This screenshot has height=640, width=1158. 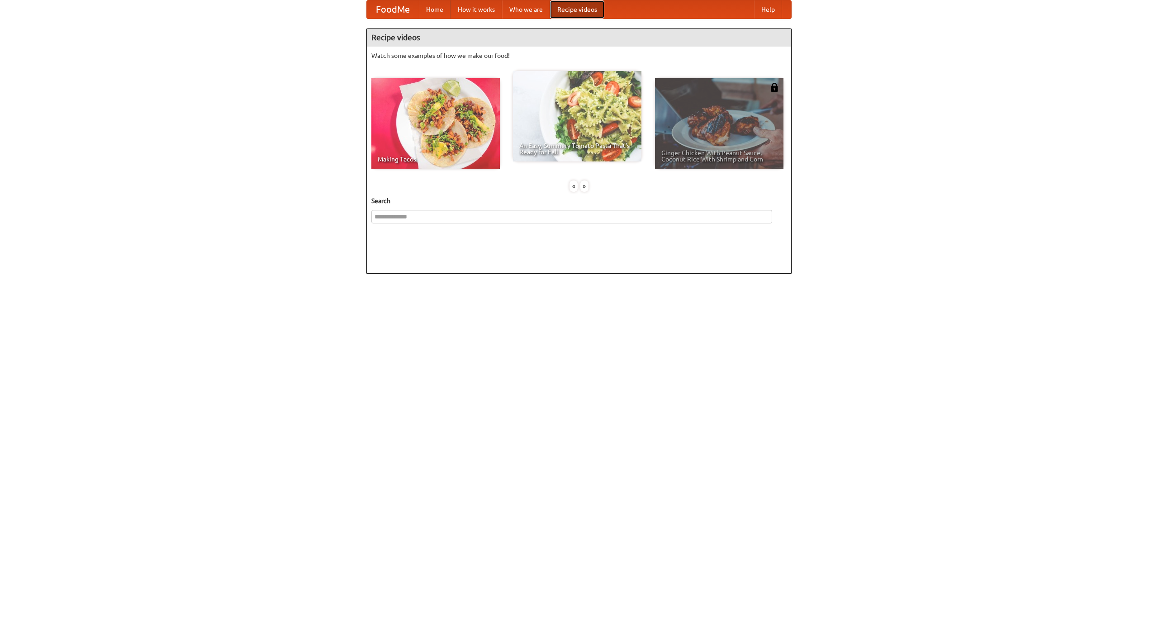 I want to click on a: How it works, so click(x=476, y=9).